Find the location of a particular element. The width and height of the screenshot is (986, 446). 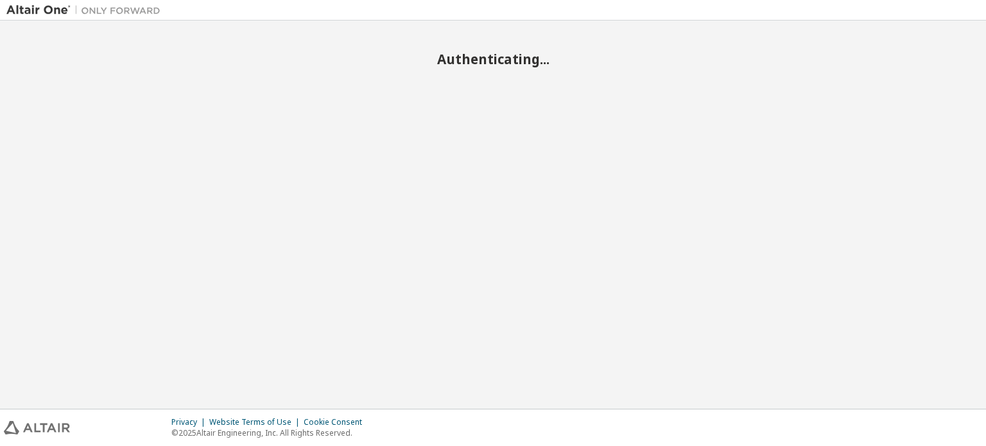

div: Website Terms of Use is located at coordinates (256, 423).